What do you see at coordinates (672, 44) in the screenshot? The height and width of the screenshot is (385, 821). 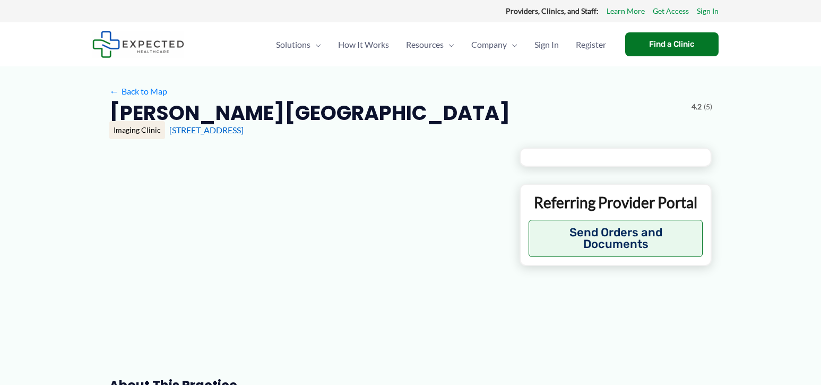 I see `div: Find a Clinic` at bounding box center [672, 44].